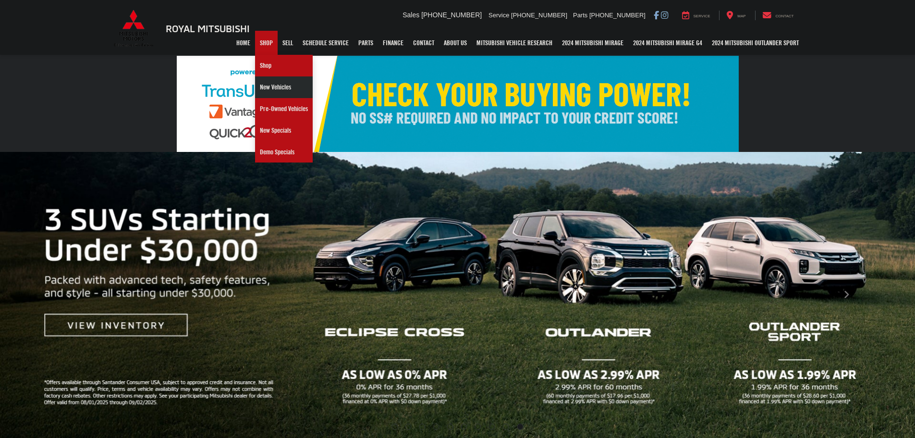  I want to click on li: Go to slide number 9., so click(505, 426).